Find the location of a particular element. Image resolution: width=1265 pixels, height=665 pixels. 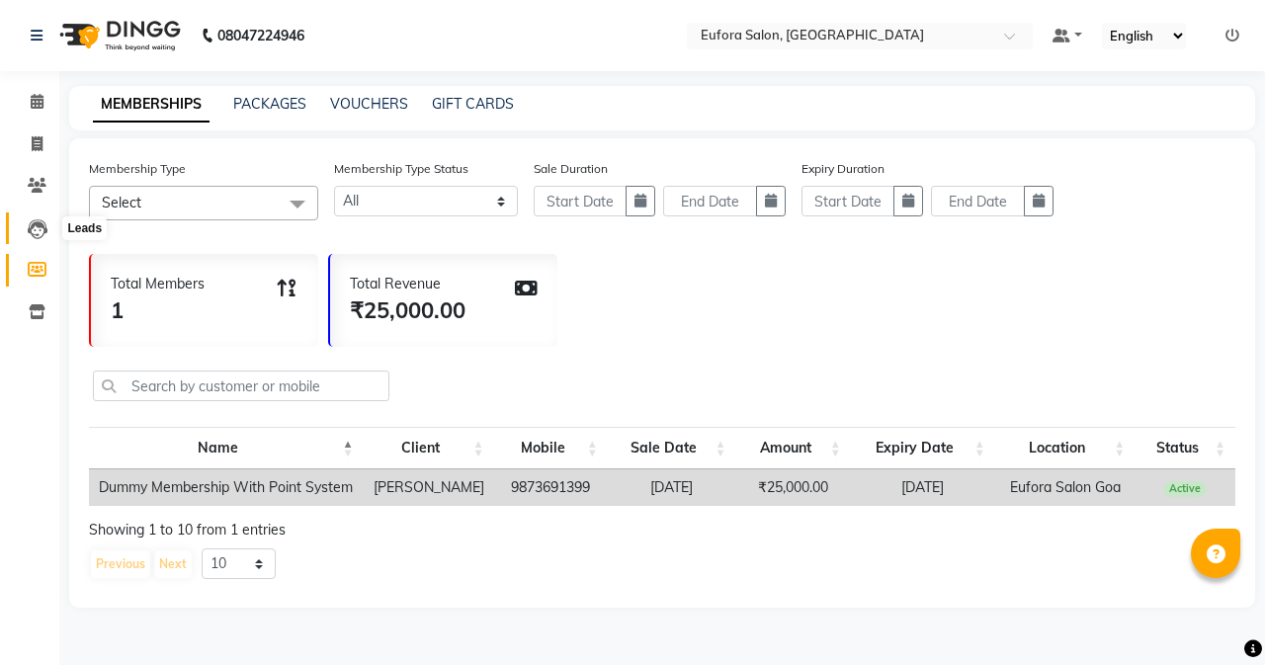

th: Location: activate to sort column ascending is located at coordinates (1064, 448).